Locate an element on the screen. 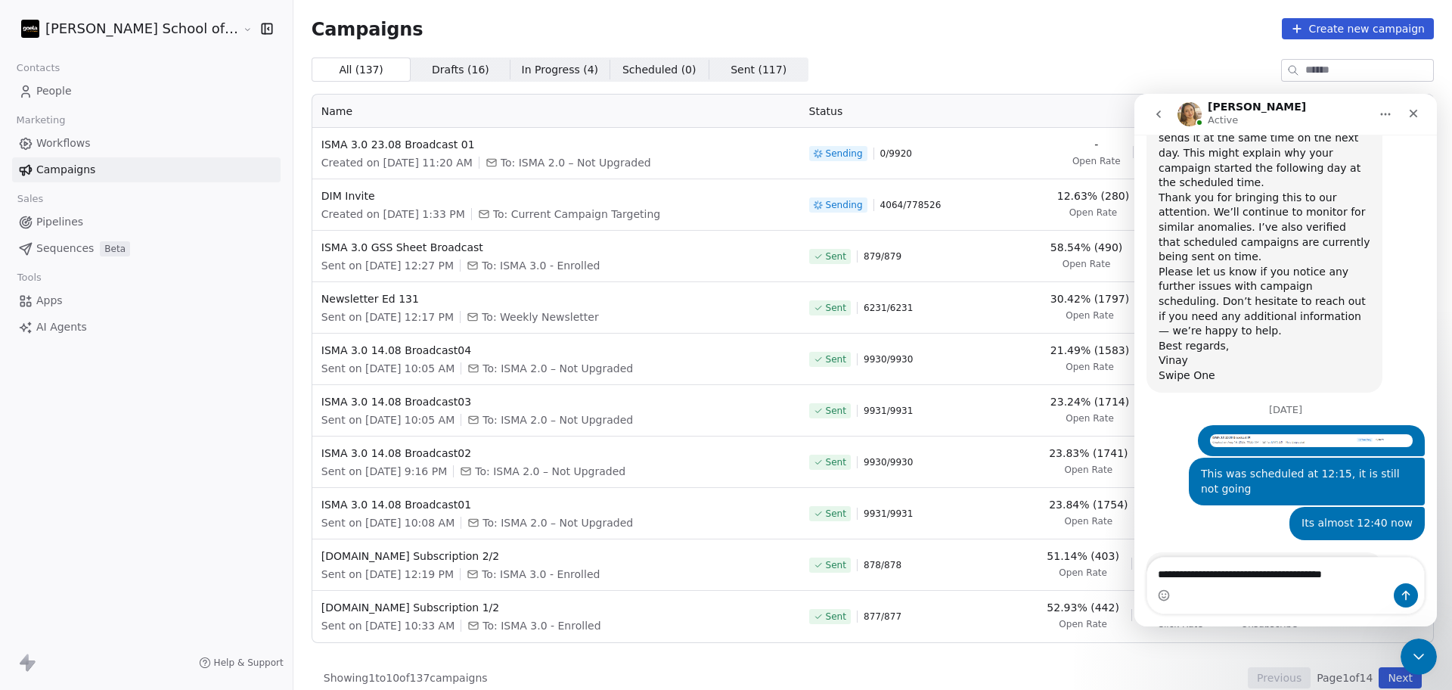 Image resolution: width=1452 pixels, height=690 pixels. span: Marketing is located at coordinates (41, 120).